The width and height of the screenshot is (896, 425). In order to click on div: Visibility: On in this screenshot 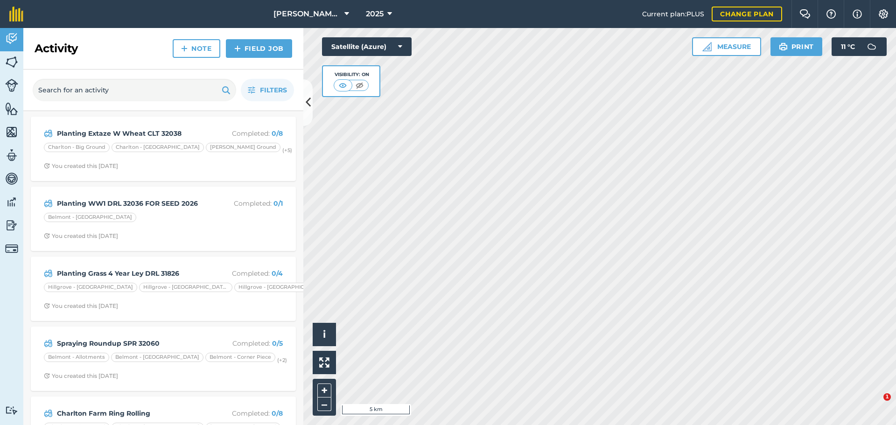, I will do `click(351, 75)`.